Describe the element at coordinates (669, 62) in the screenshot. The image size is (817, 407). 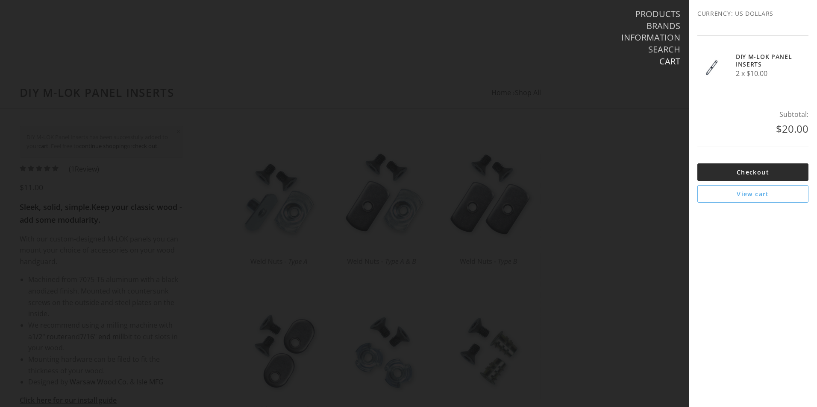
I see `a: Cart` at that location.